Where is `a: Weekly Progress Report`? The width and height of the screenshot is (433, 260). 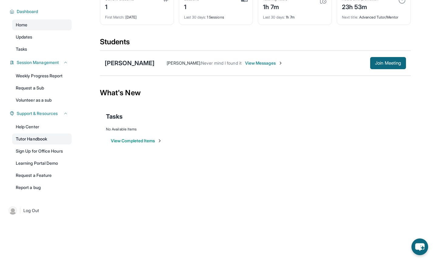
a: Weekly Progress Report is located at coordinates (42, 76).